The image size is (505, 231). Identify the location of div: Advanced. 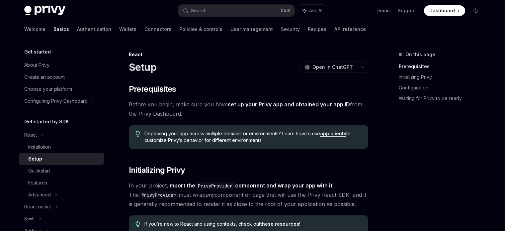
(39, 194).